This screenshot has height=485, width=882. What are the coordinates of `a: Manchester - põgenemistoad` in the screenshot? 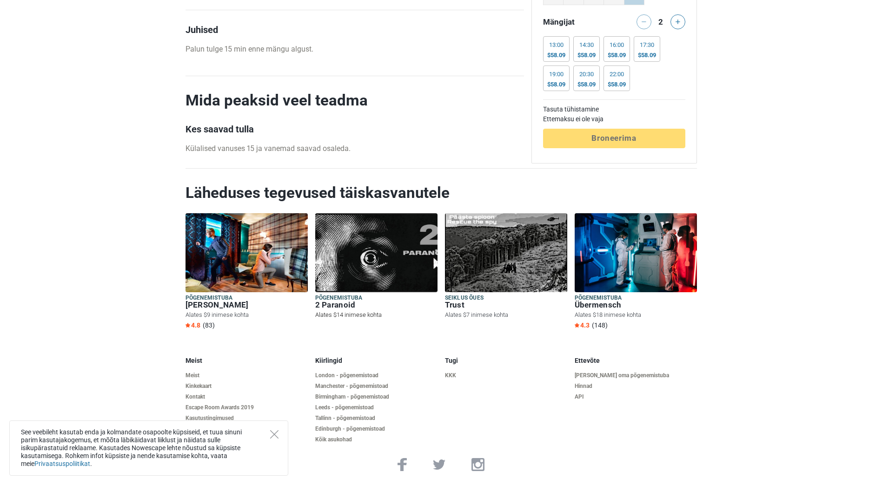 It's located at (376, 386).